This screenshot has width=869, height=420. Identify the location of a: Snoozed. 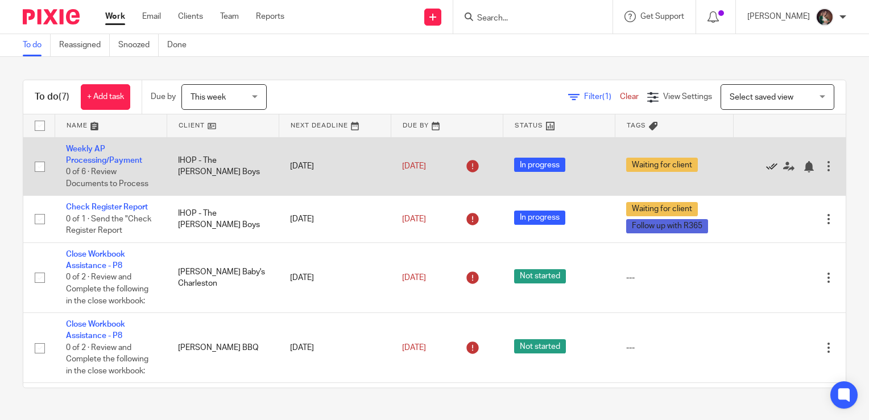
(138, 45).